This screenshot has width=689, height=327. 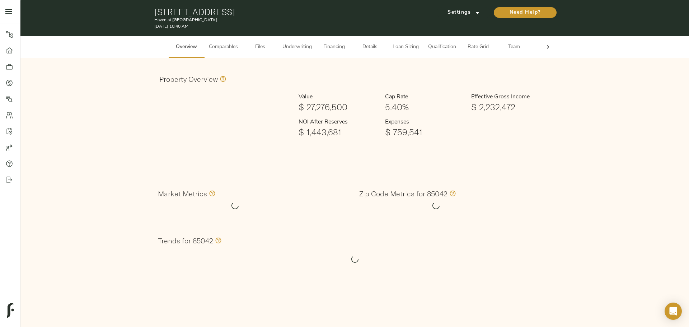 I want to click on span: Loan Sizing, so click(x=406, y=47).